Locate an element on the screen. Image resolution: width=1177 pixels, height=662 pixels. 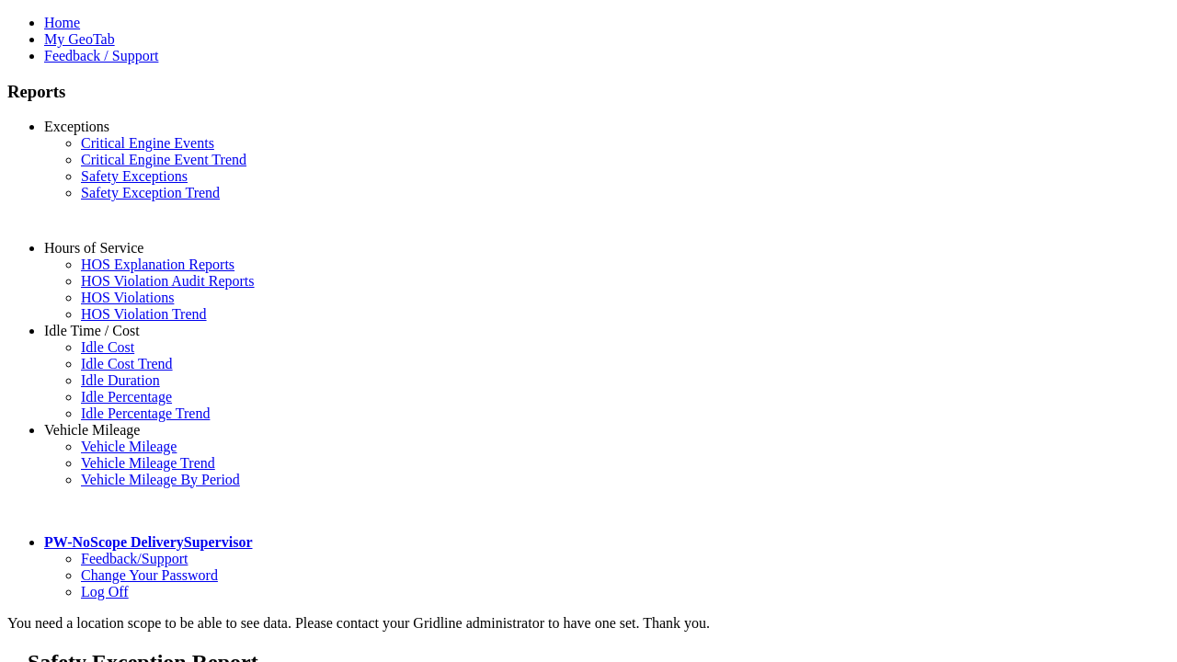
a: Idle Cost Trend is located at coordinates (127, 363).